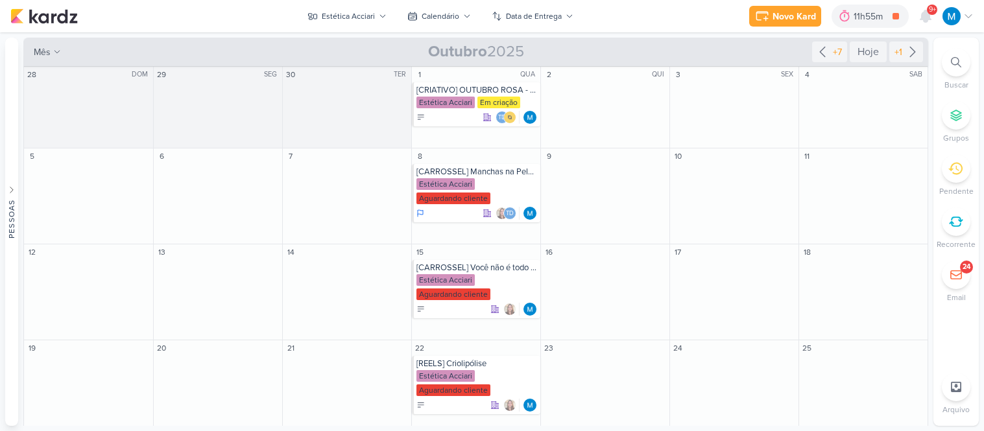  Describe the element at coordinates (956, 298) in the screenshot. I see `p: Email` at that location.